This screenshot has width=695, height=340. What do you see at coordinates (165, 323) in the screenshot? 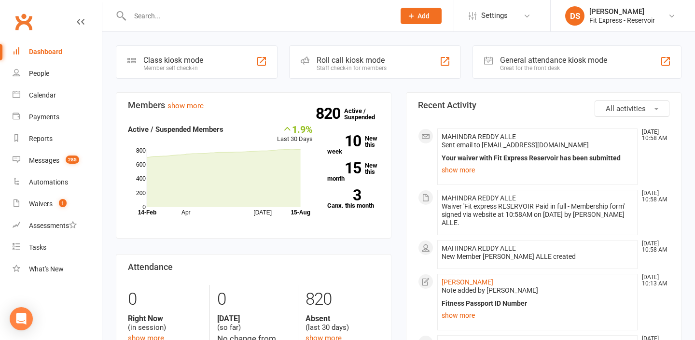
I see `div: (in session)` at bounding box center [165, 323].